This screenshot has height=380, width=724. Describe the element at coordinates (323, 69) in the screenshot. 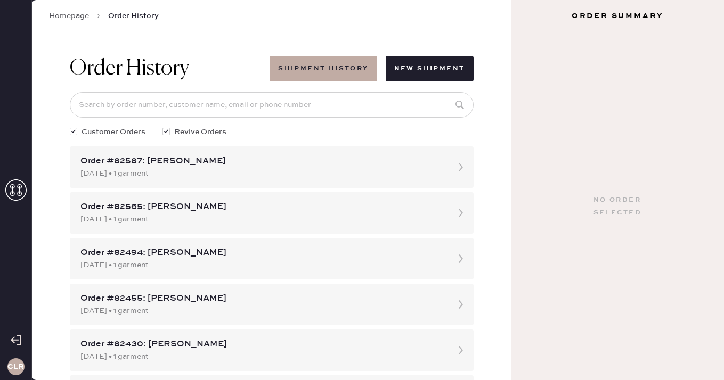

I see `button: Shipment History` at that location.